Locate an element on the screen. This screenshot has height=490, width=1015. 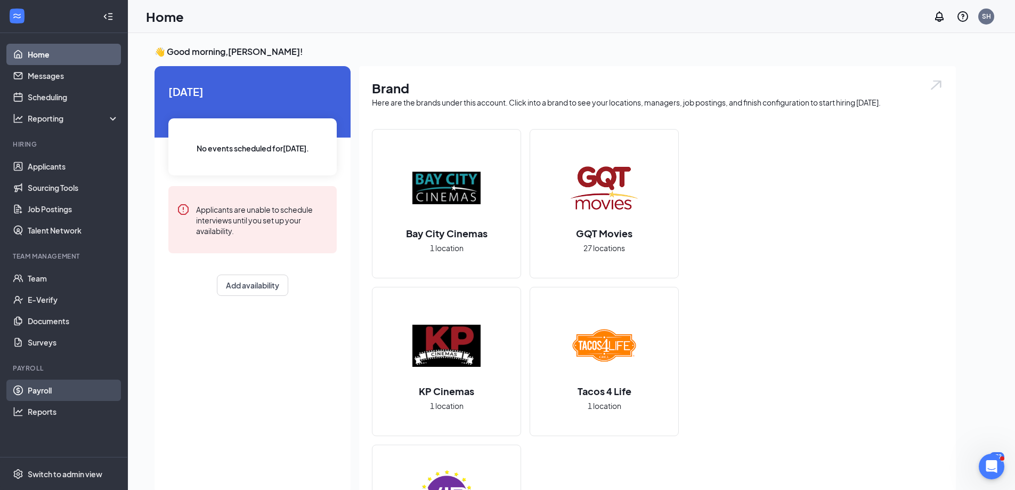
a: Applicants is located at coordinates (73, 166).